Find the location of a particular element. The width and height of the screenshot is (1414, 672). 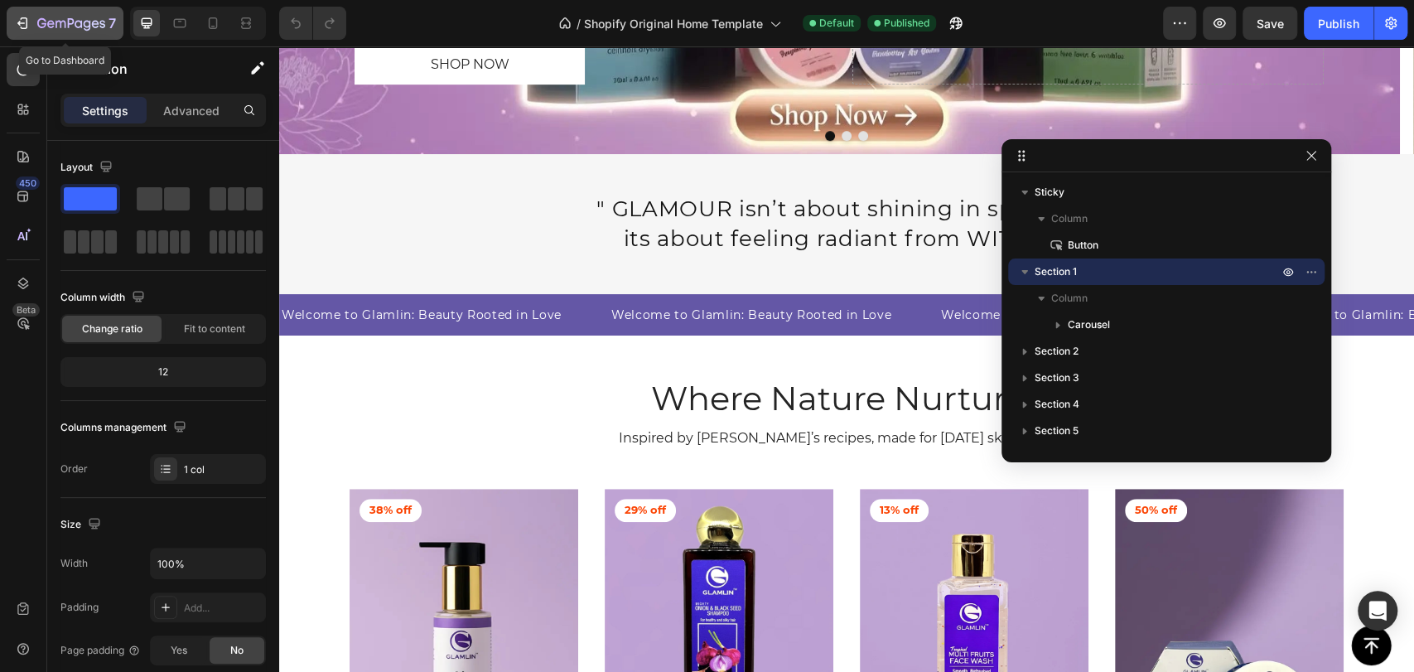

p: Shop now is located at coordinates (190, 18).